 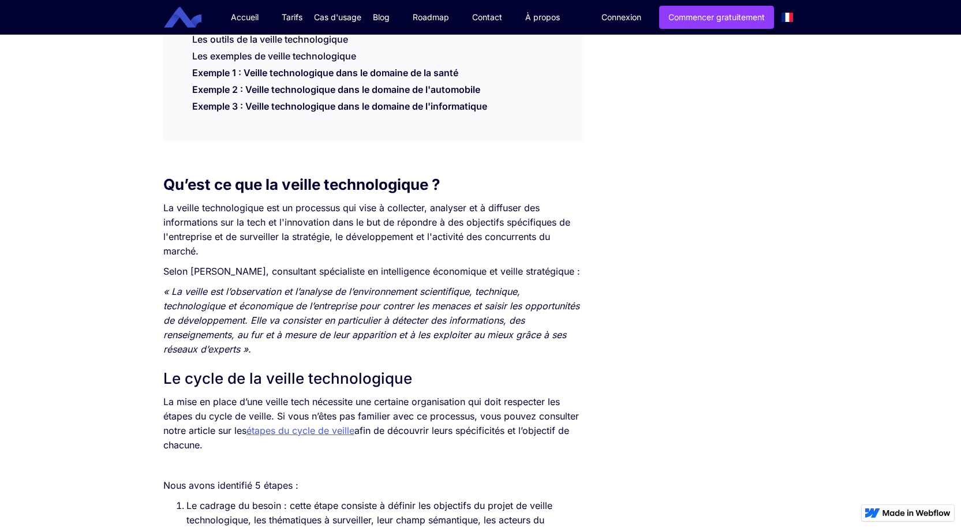 What do you see at coordinates (339, 109) in the screenshot?
I see `a: Exemple 3 : Veille technologique dans le domaine de l'informatique` at bounding box center [339, 109].